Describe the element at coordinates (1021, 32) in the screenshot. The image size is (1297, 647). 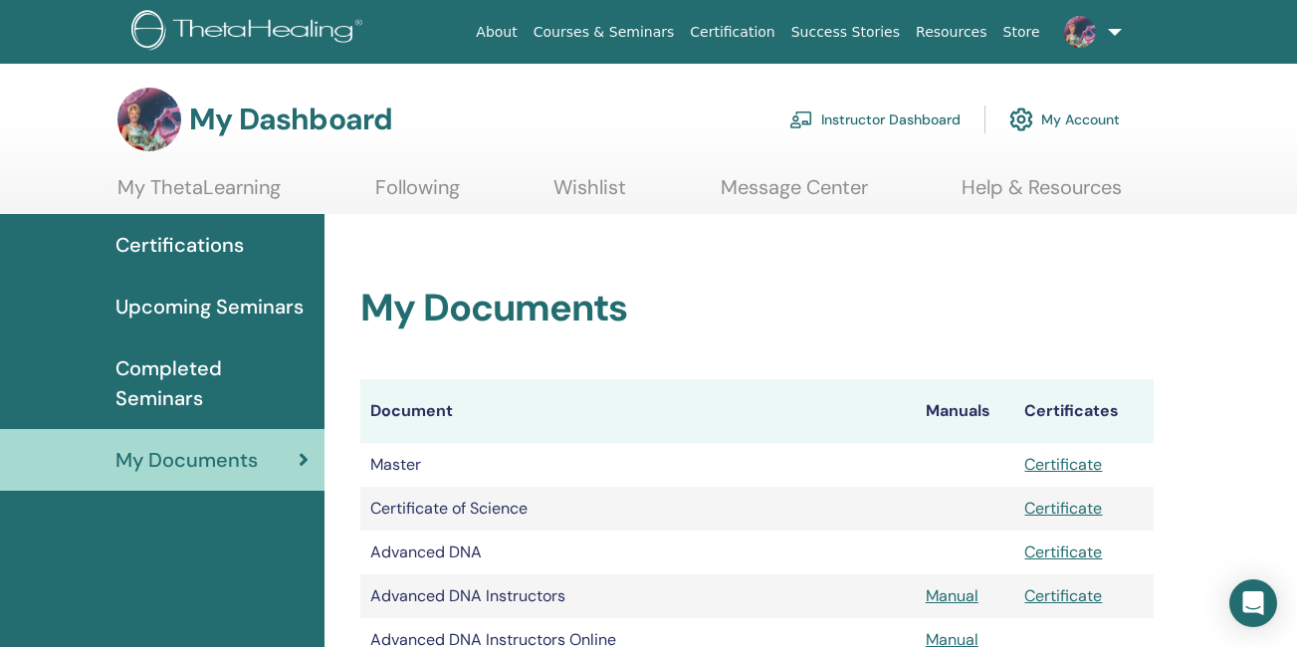
I see `a: Store` at that location.